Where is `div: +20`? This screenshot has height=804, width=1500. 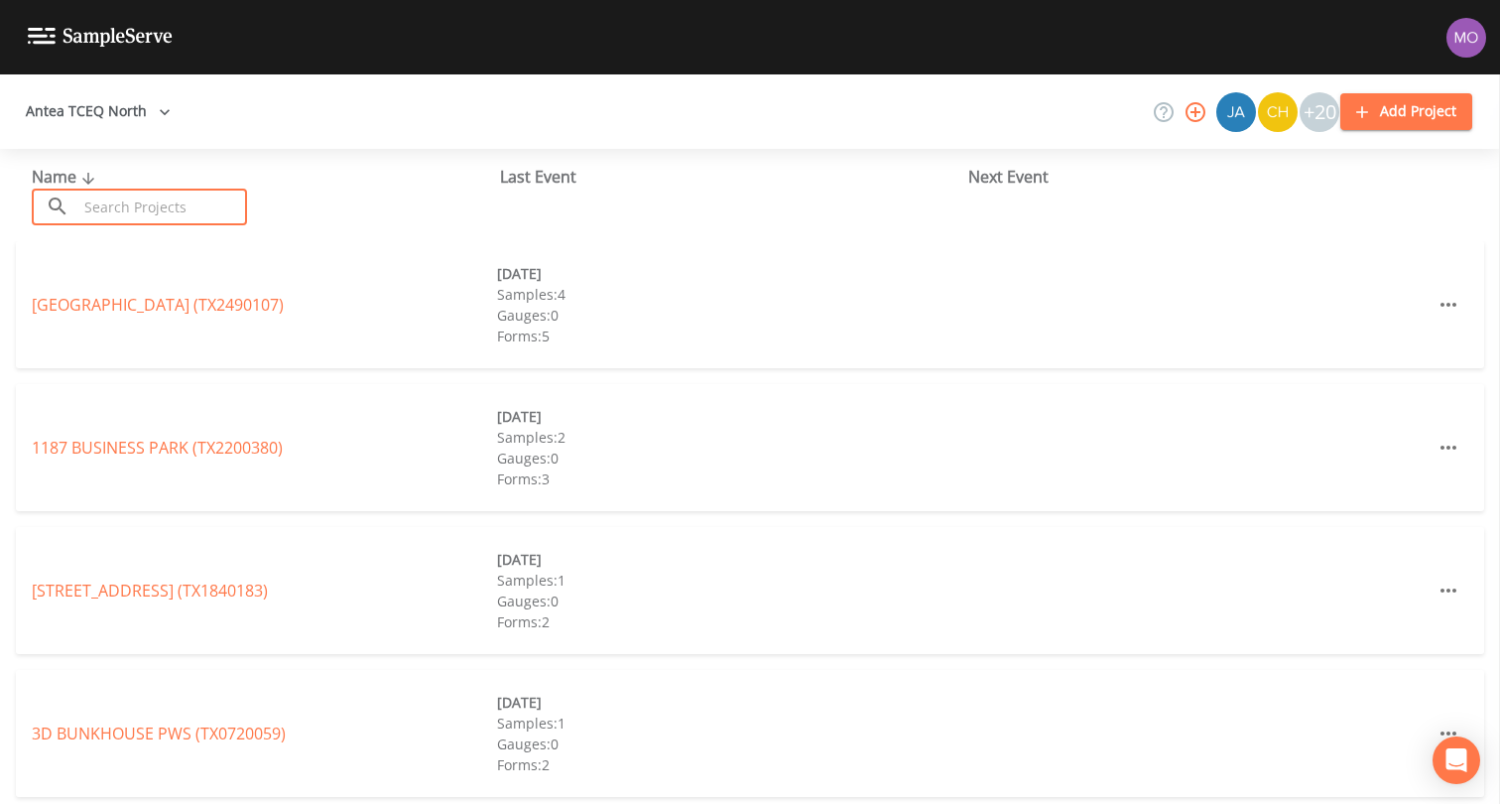
div: +20 is located at coordinates (1320, 112).